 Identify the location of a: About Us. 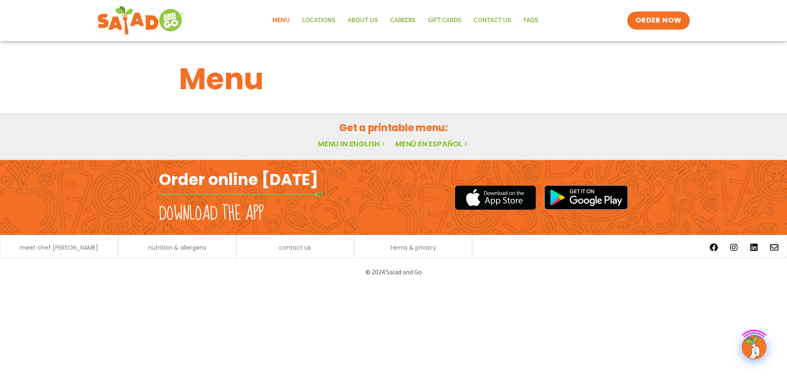
(362, 21).